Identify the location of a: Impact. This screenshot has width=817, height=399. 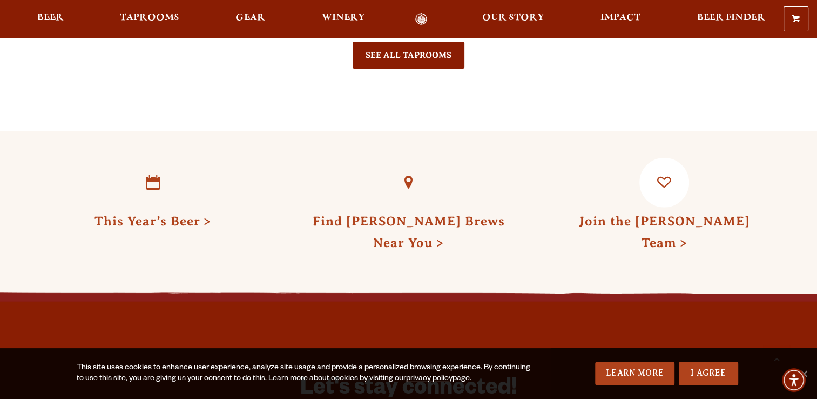
(621, 19).